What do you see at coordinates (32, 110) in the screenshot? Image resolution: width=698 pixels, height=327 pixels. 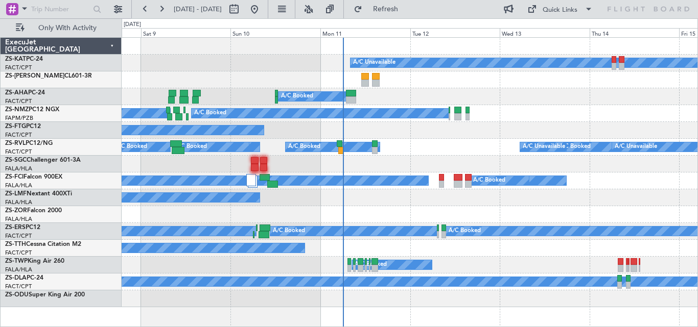 I see `a: ZS-NMZPC12 NGX` at bounding box center [32, 110].